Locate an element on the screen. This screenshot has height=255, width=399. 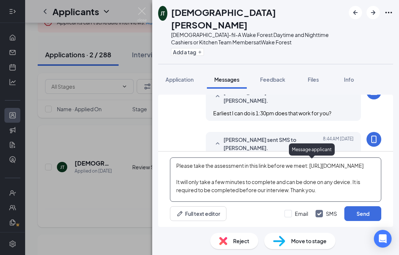
svg: ArrowRight is located at coordinates (374, 13).